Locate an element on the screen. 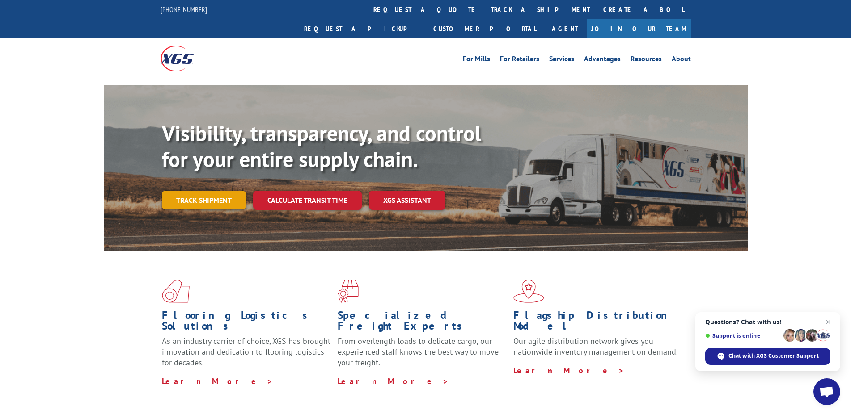 The image size is (851, 414). h1: Specialized Freight Experts is located at coordinates (422, 323).